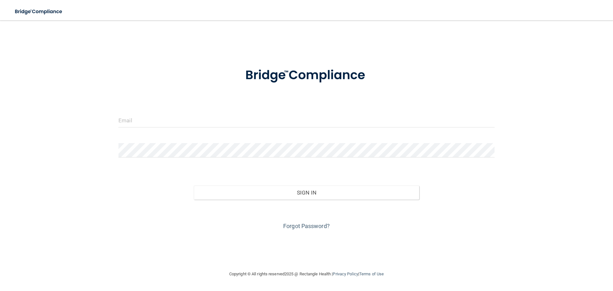 The height and width of the screenshot is (291, 613). I want to click on input: Email, so click(307, 120).